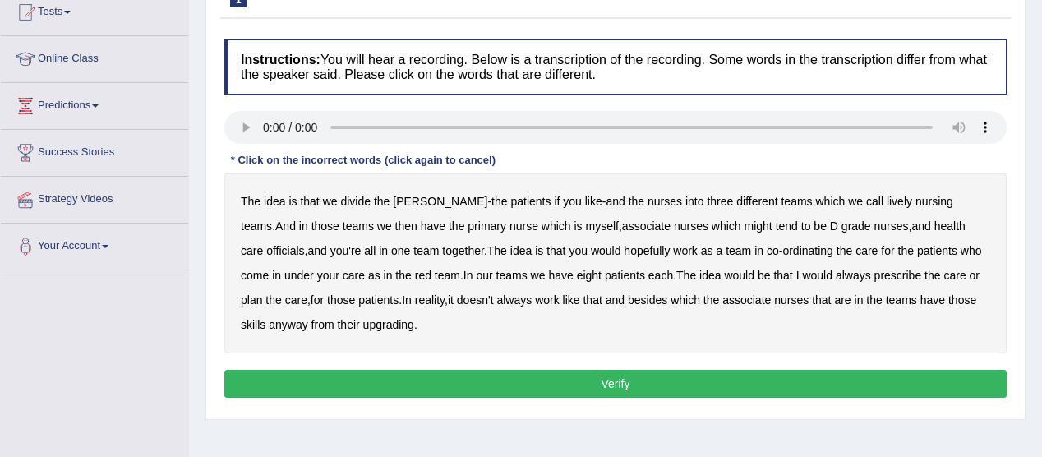 The height and width of the screenshot is (457, 1042). I want to click on b: idea, so click(710, 275).